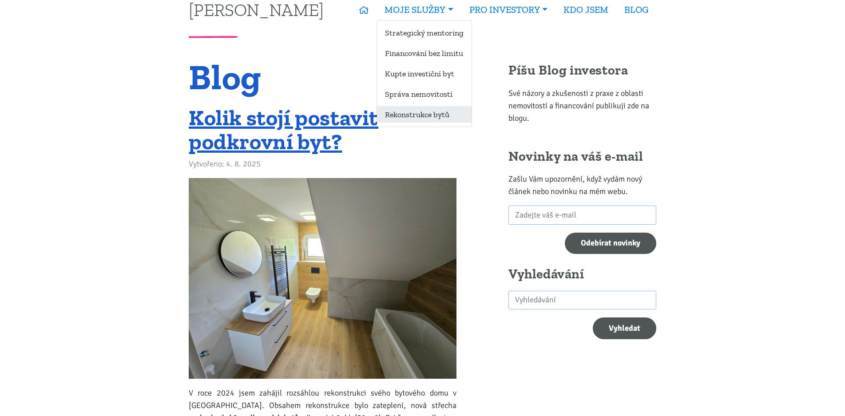 Image resolution: width=845 pixels, height=416 pixels. Describe the element at coordinates (322, 77) in the screenshot. I see `h1: Blog` at that location.